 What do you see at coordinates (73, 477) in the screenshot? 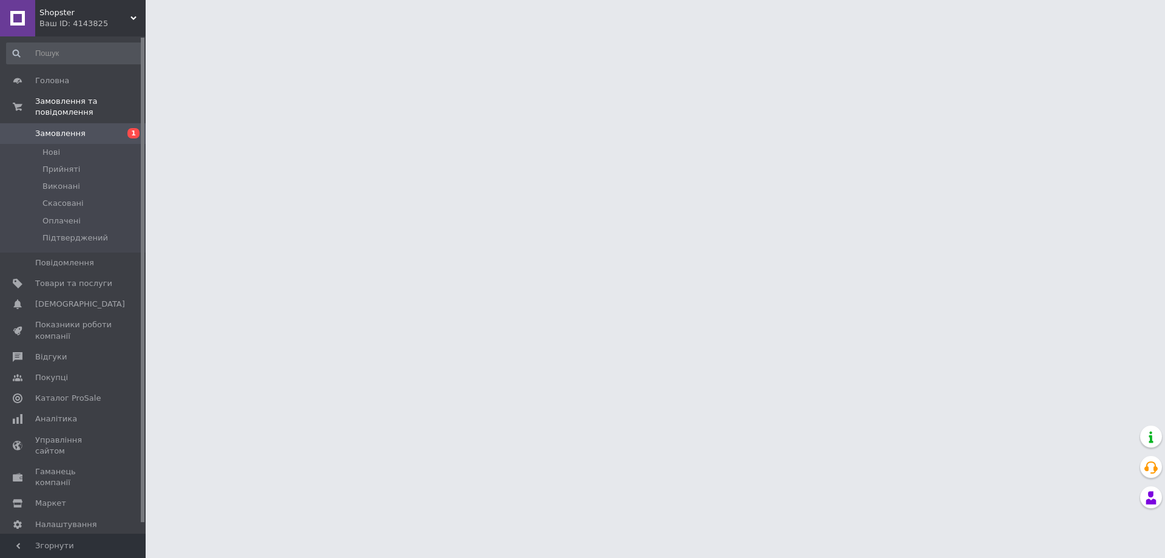
I see `span: Гаманець компанії` at bounding box center [73, 477].